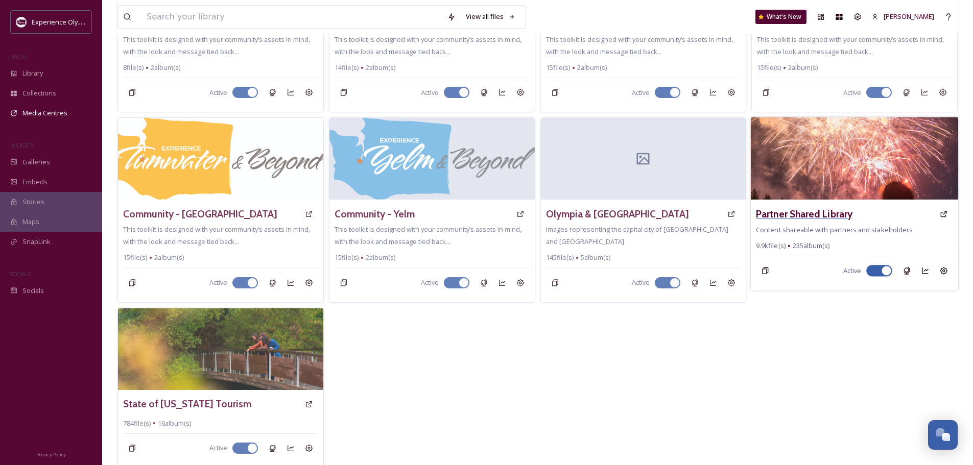 This screenshot has height=465, width=973. Describe the element at coordinates (854, 159) in the screenshot. I see `img: cayman%40caymanwaughtel.con-Tumwater_Fireworks_25_Cayman_Waughtel-37.jpg` at that location.